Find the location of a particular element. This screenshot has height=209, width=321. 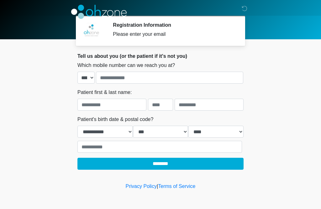

label: Patient's birth date & postal code? is located at coordinates (115, 119).